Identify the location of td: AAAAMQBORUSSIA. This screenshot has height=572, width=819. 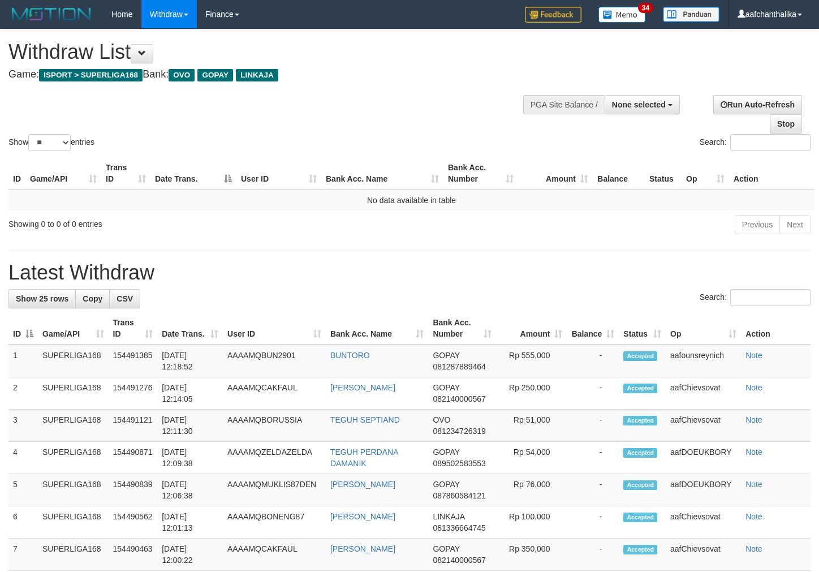
(274, 425).